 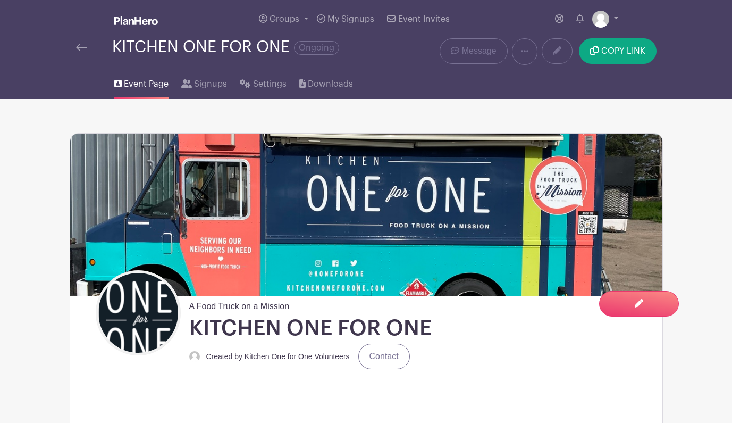 What do you see at coordinates (239, 304) in the screenshot?
I see `span: A Food Truck on a Mission` at bounding box center [239, 304].